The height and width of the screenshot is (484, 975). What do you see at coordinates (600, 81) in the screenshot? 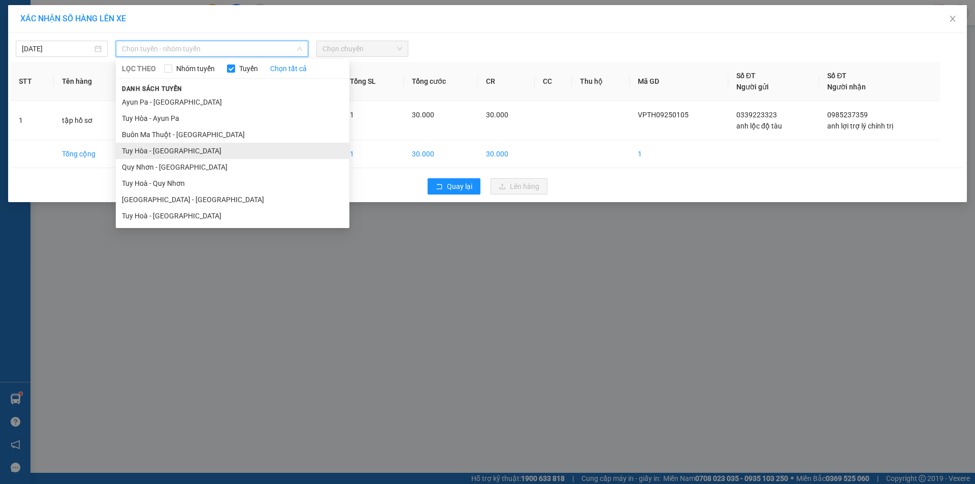
I see `th: Thu hộ` at bounding box center [600, 81].